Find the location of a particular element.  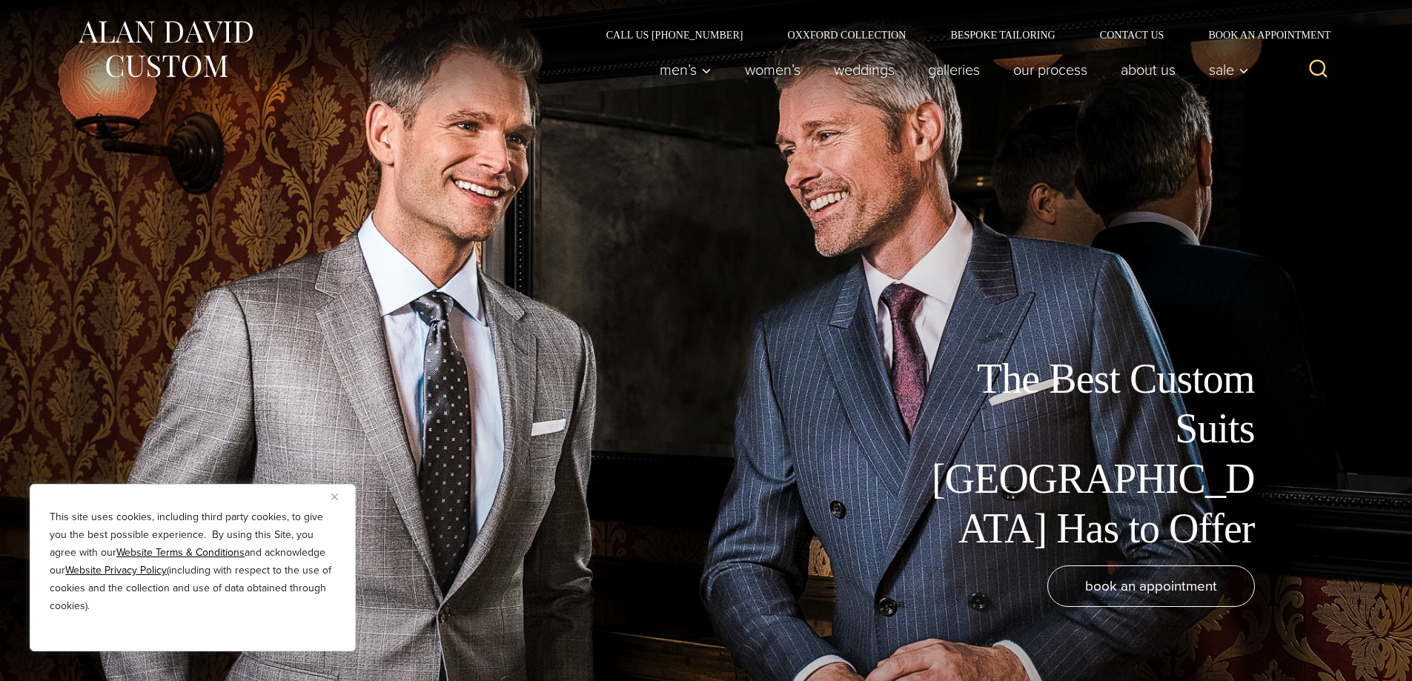

a: weddings is located at coordinates (864, 70).